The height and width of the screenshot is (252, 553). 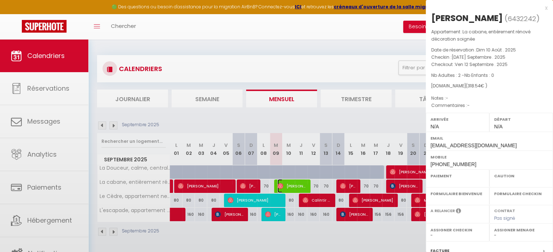 What do you see at coordinates (458, 212) in the screenshot?
I see `i: Sélectionner OUI si vous souhaiter envoyer les séquences de messages post-checkout` at bounding box center [458, 212].